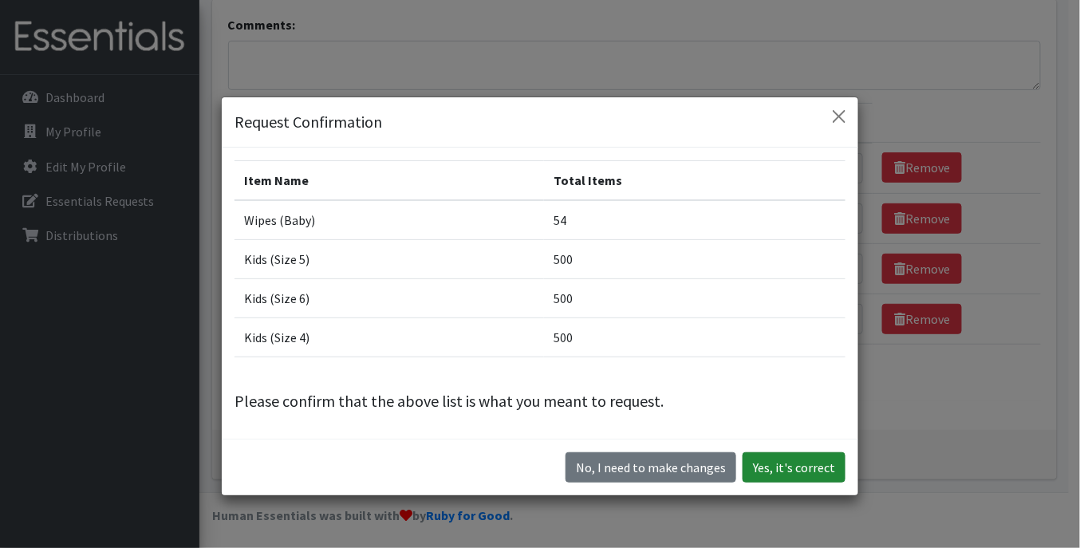  What do you see at coordinates (651, 467) in the screenshot?
I see `button: No I need to make changes` at bounding box center [651, 467].